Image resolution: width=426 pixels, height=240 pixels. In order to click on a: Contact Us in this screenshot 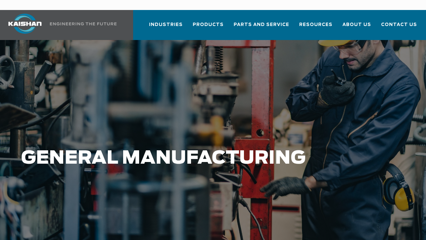, I will do `click(399, 27)`.